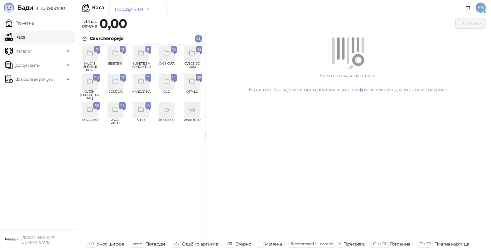 The height and width of the screenshot is (250, 491). Describe the element at coordinates (160, 9) in the screenshot. I see `button: Add tab` at that location.